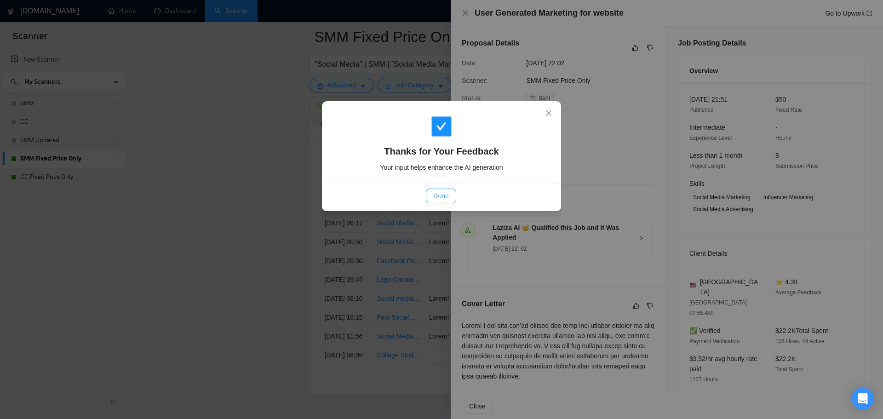 Image resolution: width=883 pixels, height=419 pixels. Describe the element at coordinates (549, 114) in the screenshot. I see `button: Close` at that location.